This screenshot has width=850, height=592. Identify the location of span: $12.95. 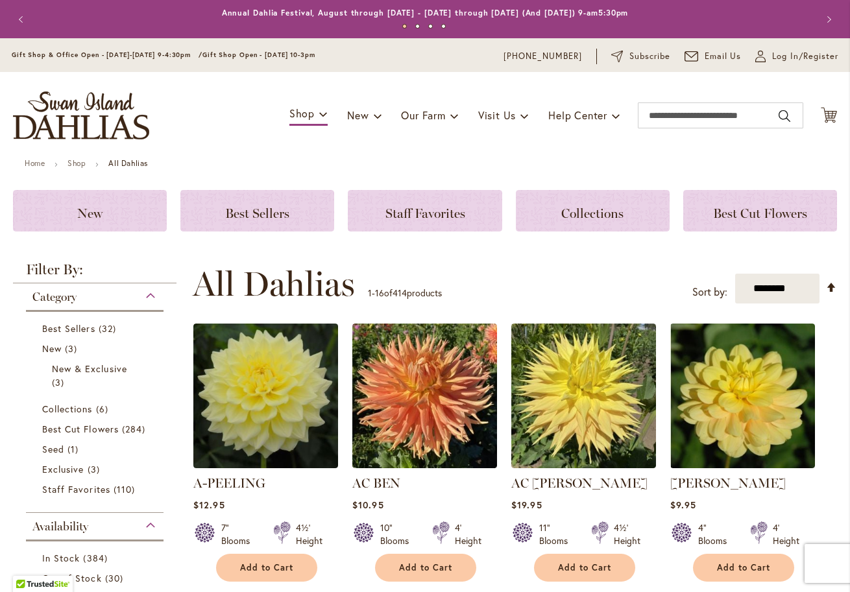
(209, 505).